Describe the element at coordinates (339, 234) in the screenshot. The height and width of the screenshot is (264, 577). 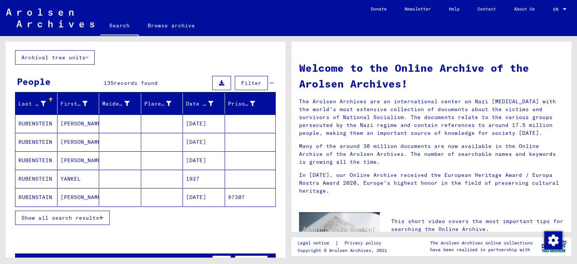
I see `img: video.jpg` at that location.